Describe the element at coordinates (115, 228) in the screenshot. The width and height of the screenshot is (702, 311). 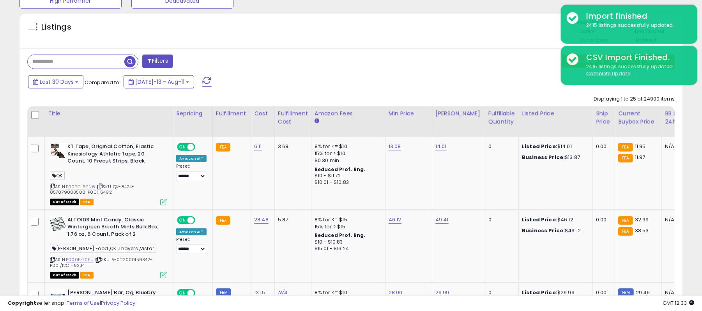
I see `b: ALTOIDS Mint Candy, Classic Wintergreen Breath Mints Bulk Box, 1.76 oz, 6 Count, Pack of 2` at that location.